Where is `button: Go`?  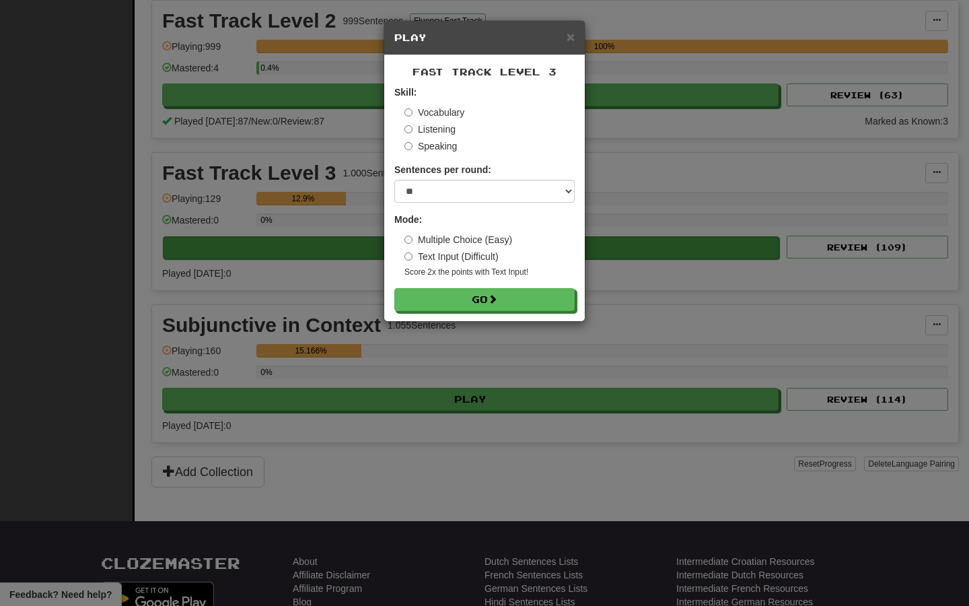 button: Go is located at coordinates (484, 299).